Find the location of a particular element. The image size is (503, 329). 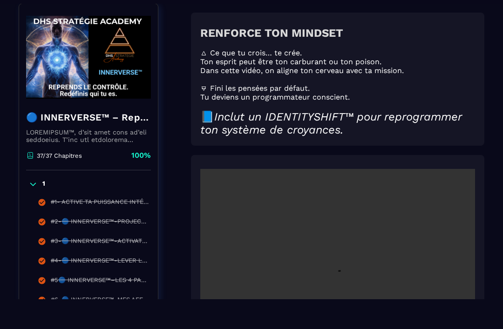

p: Ton esprit peut être ton carburant ou ton poison. is located at coordinates (338, 61).